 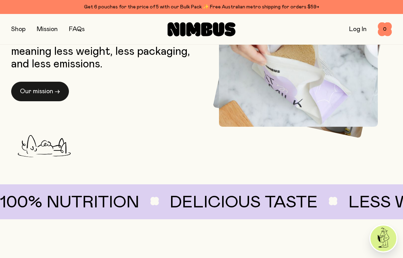 What do you see at coordinates (259, 203) in the screenshot?
I see `span: Delicious taste` at bounding box center [259, 203].